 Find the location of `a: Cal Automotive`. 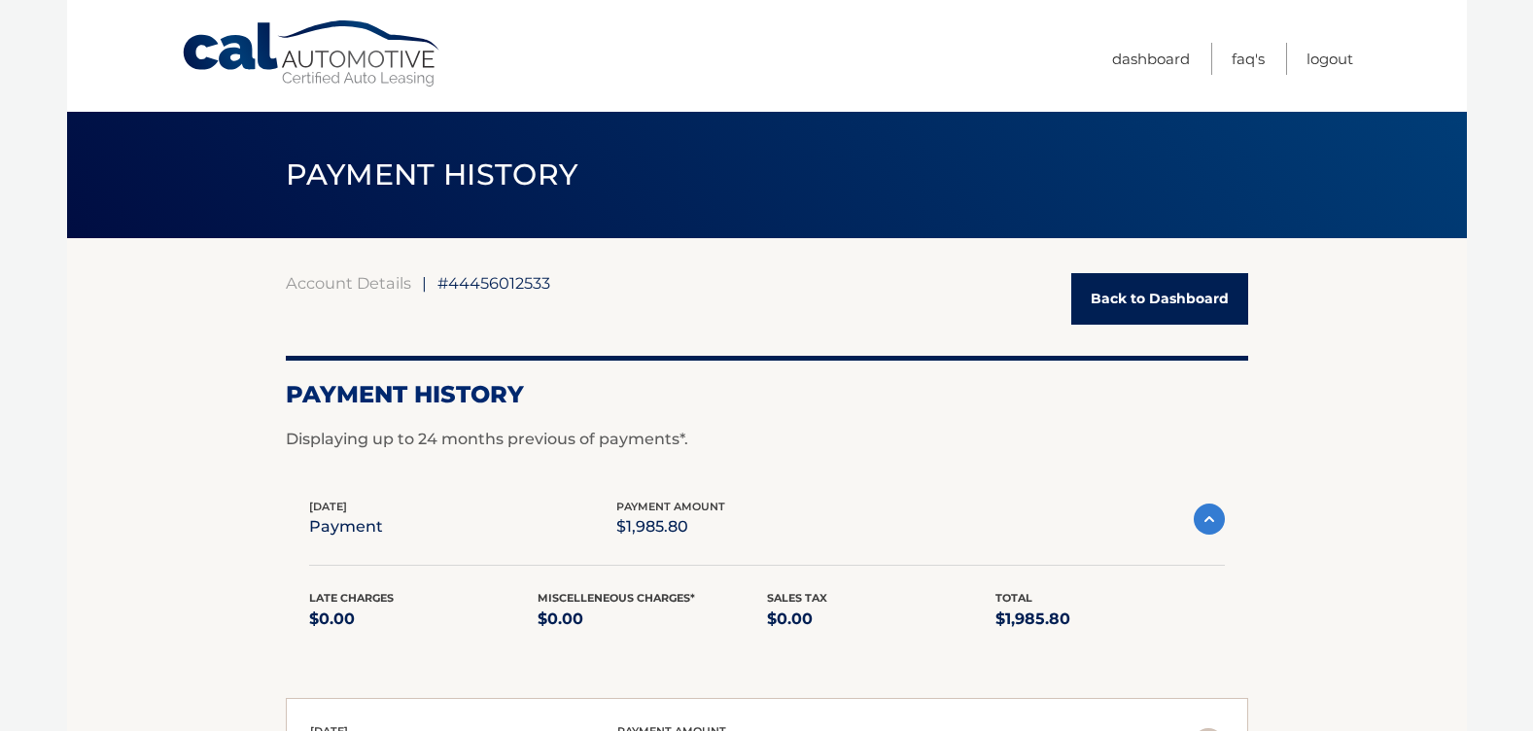

a: Cal Automotive is located at coordinates (312, 53).